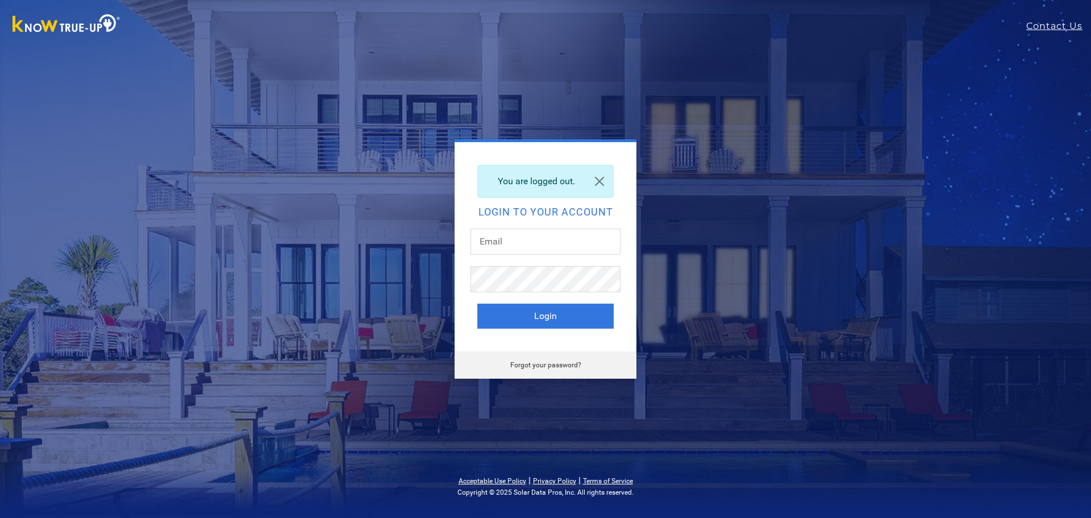 The height and width of the screenshot is (518, 1091). What do you see at coordinates (545, 241) in the screenshot?
I see `input: Email` at bounding box center [545, 241].